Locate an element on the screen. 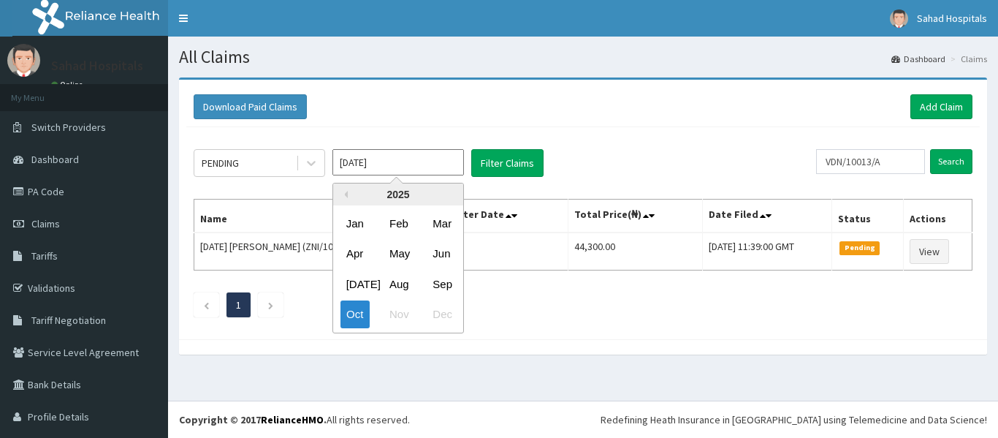  a: Dashboard is located at coordinates (919, 58).